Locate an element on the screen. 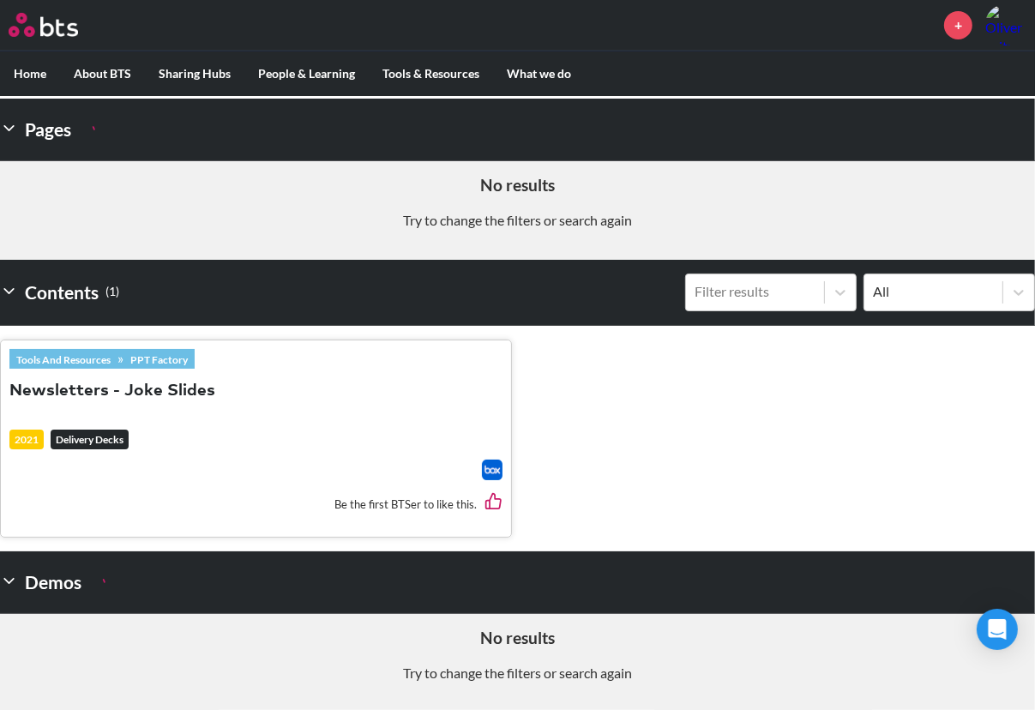 The width and height of the screenshot is (1035, 710). a: Go home is located at coordinates (59, 25).